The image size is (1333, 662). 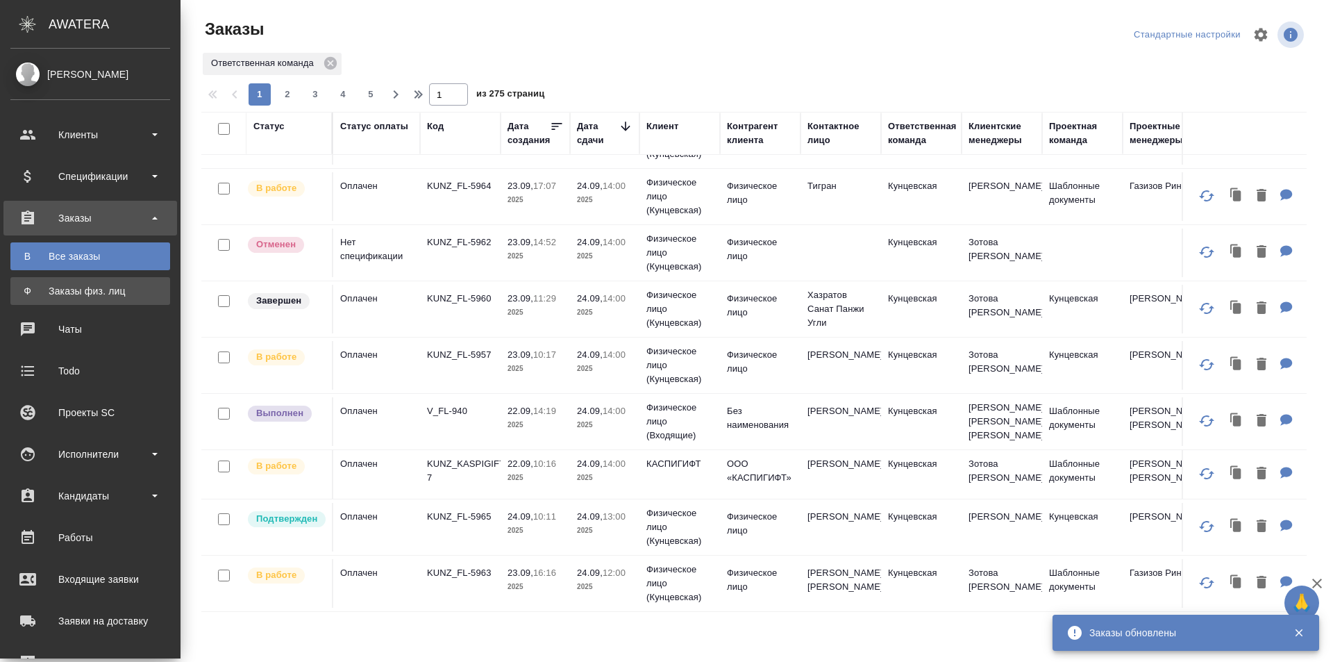 I want to click on div: Заявки на доставку, so click(x=90, y=621).